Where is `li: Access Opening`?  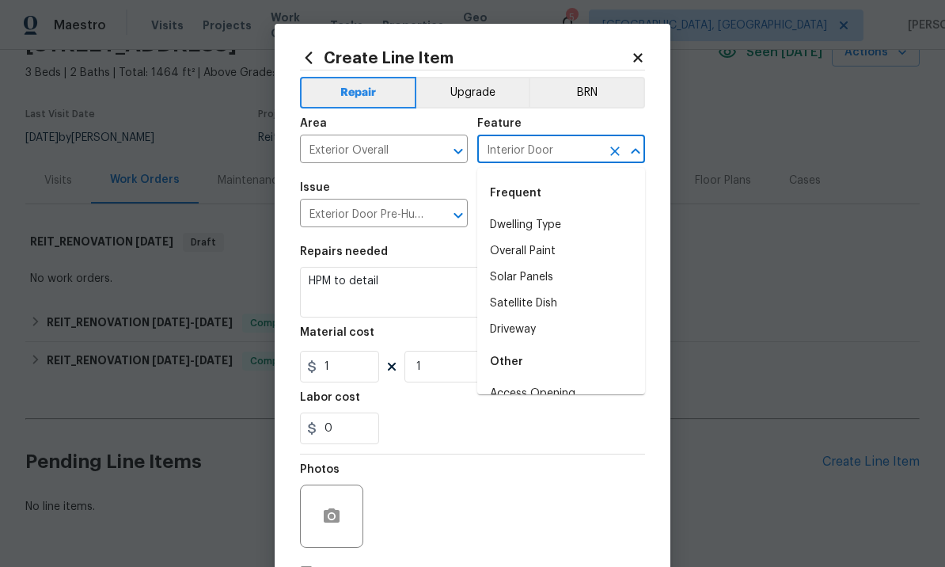
li: Access Opening is located at coordinates (561, 393).